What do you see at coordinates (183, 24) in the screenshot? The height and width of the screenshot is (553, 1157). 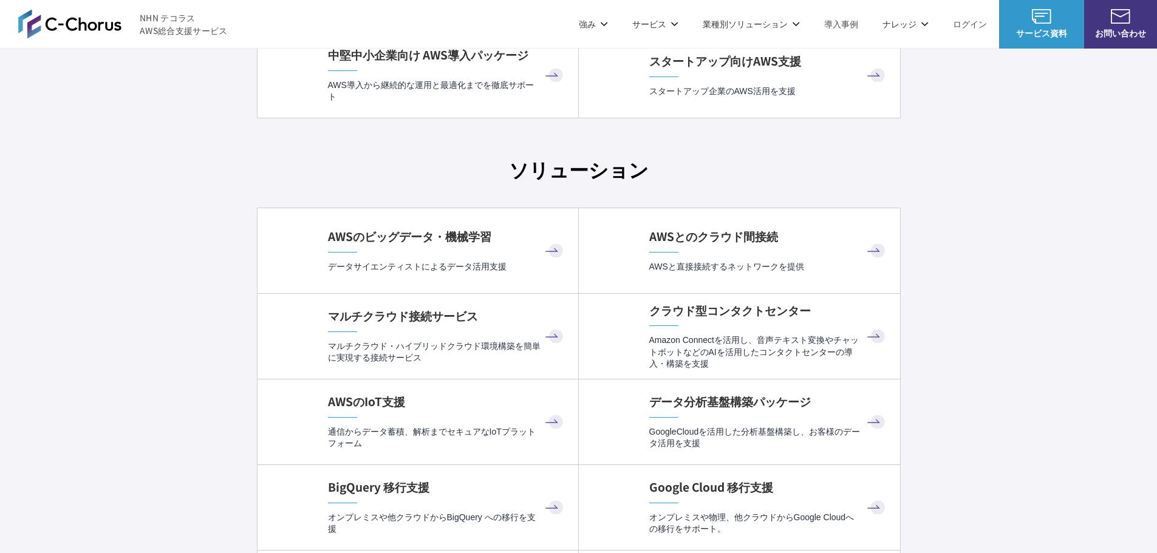 I see `span: NHN テコラス AWS総合支援サービス` at bounding box center [183, 24].